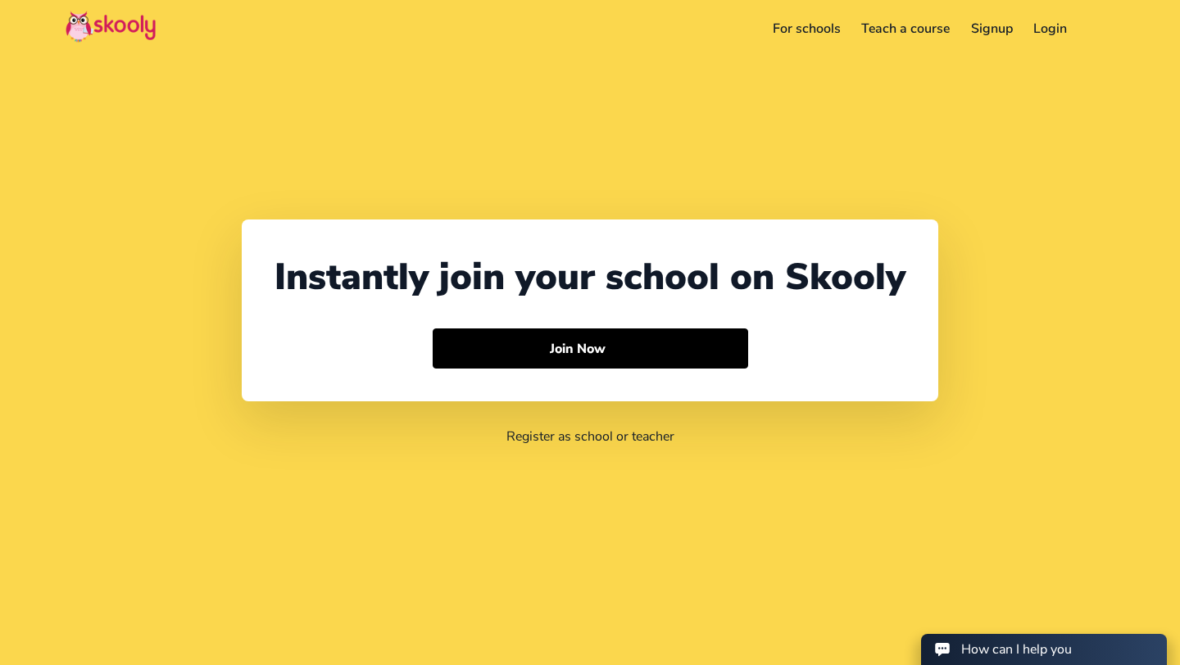 This screenshot has width=1180, height=665. What do you see at coordinates (1050, 29) in the screenshot?
I see `a: Login` at bounding box center [1050, 29].